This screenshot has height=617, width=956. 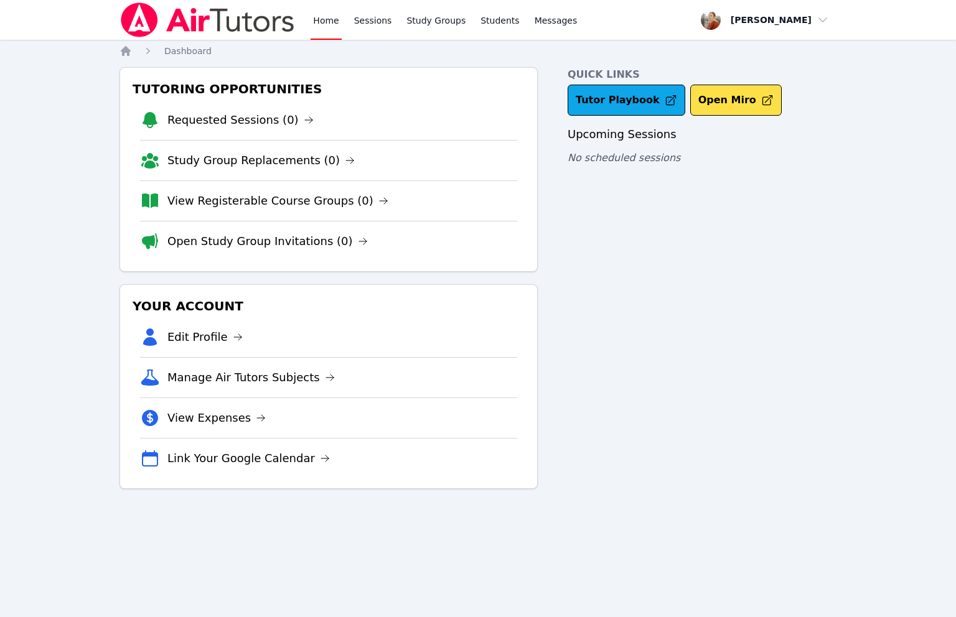 I want to click on h4: Quick Links, so click(x=702, y=75).